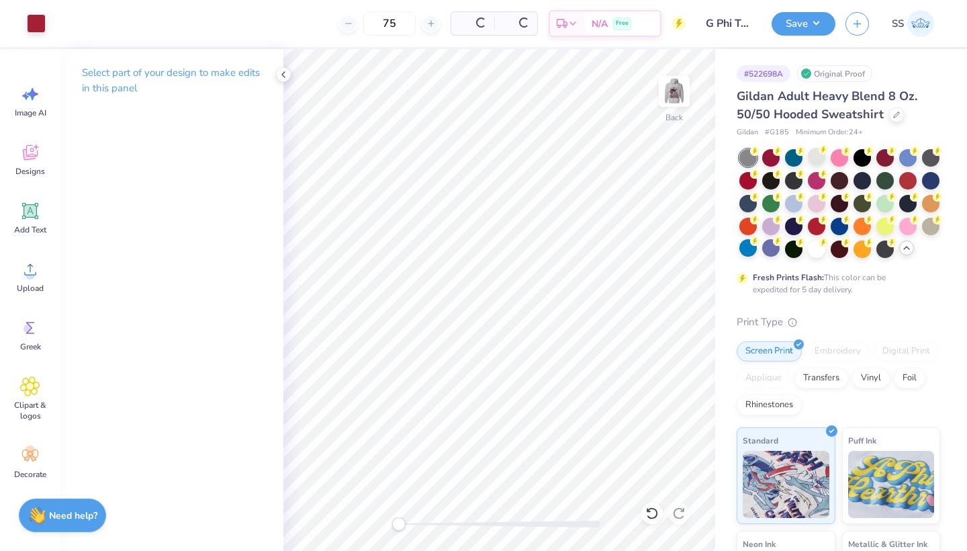 This screenshot has height=551, width=967. Describe the element at coordinates (399, 524) in the screenshot. I see `div: Accessibility label` at that location.